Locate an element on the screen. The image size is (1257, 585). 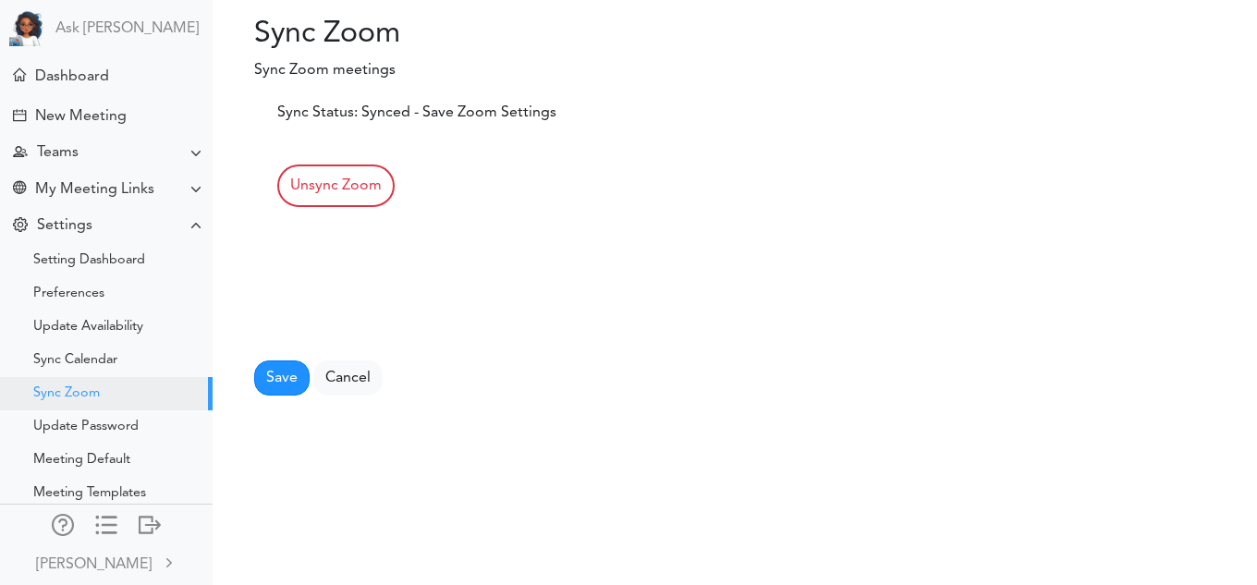
p: Sync Zoom meetings is located at coordinates (386, 70).